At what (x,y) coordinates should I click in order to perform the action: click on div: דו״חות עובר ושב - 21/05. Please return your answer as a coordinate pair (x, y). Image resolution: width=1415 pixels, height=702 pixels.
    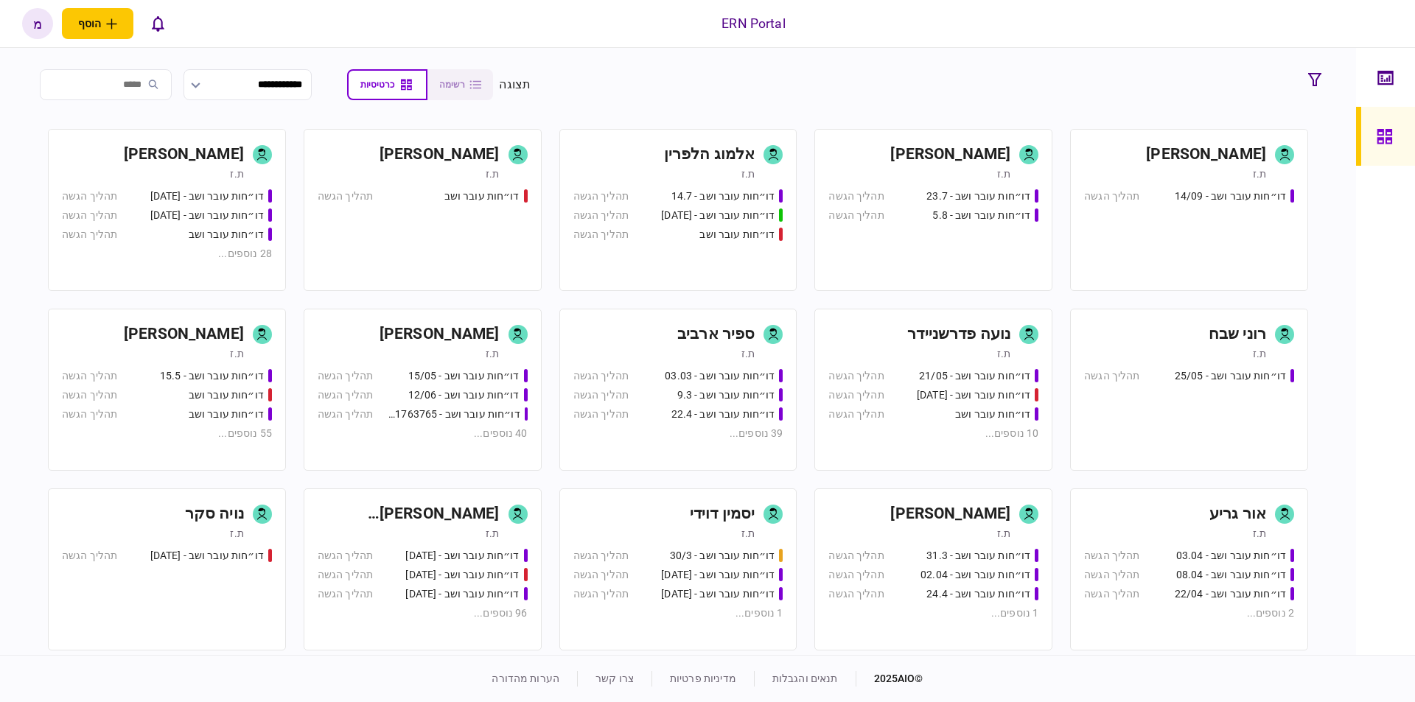
    Looking at the image, I should click on (974, 376).